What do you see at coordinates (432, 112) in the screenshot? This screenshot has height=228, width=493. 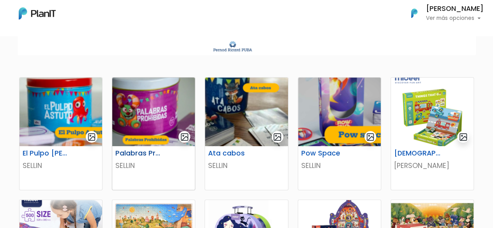 I see `img: thumb_image__51_.png` at bounding box center [432, 112].